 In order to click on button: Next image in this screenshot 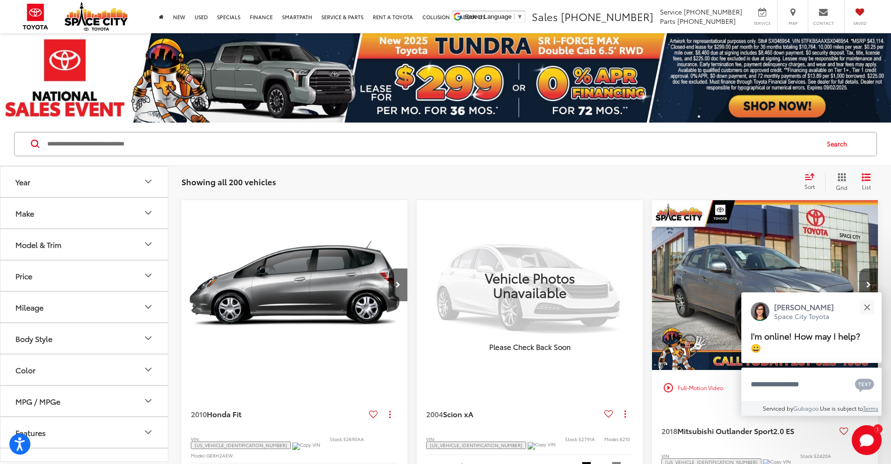, I will do `click(869, 285)`.